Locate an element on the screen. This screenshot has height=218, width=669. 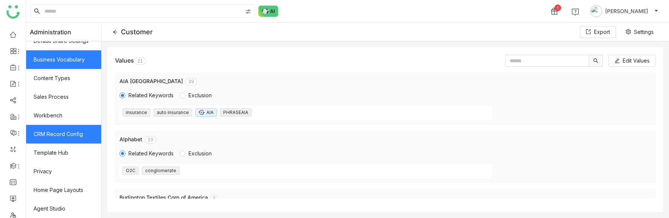
img: logo is located at coordinates (13, 12).